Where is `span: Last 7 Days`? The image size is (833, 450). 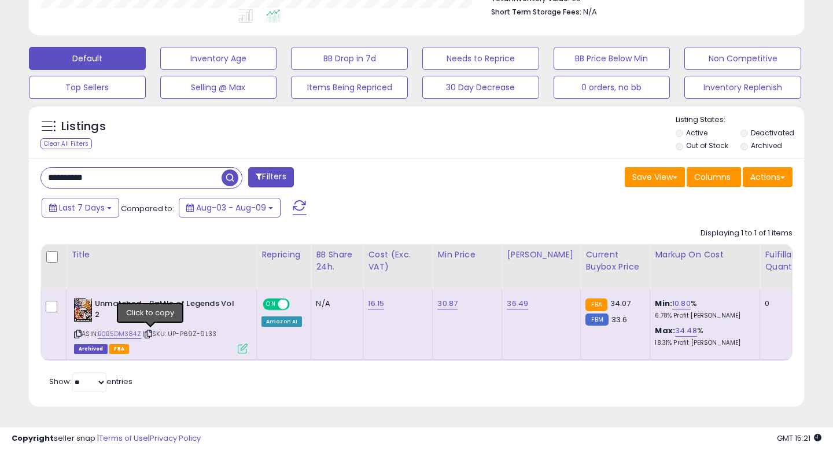 span: Last 7 Days is located at coordinates (82, 208).